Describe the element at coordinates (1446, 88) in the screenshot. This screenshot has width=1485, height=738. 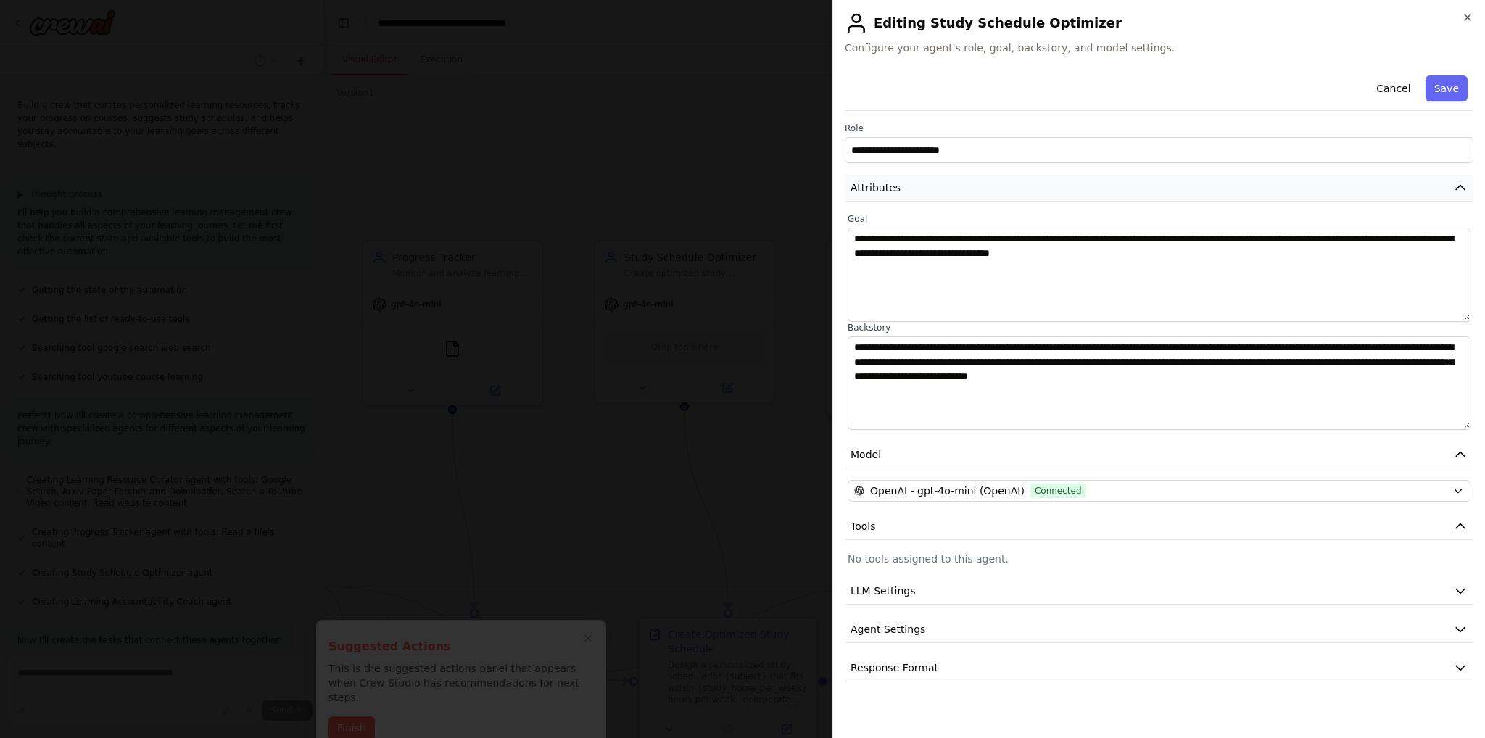
I see `button: Save` at that location.